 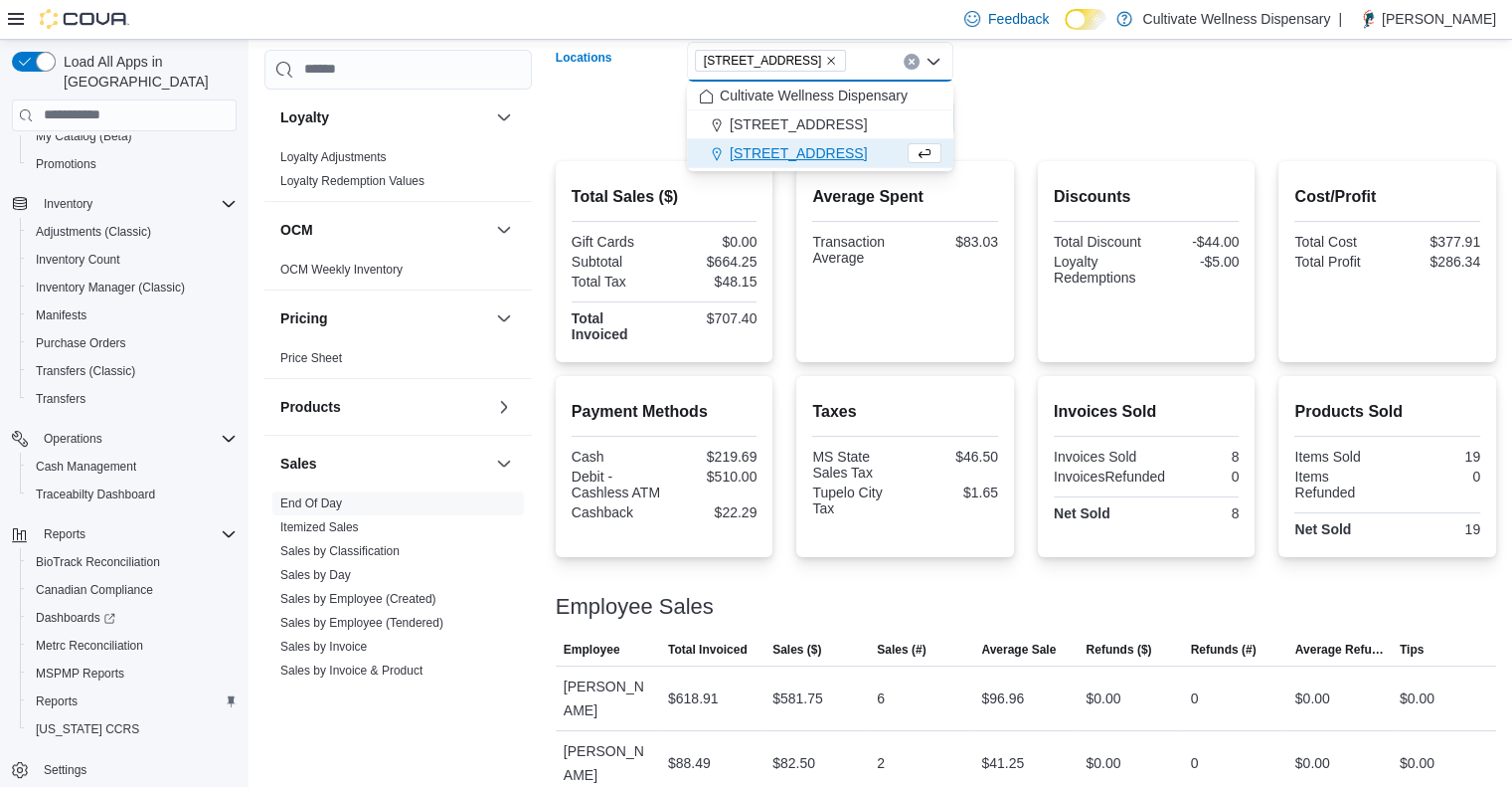 What do you see at coordinates (1002, 763) in the screenshot?
I see `div: $41.25` at bounding box center [1002, 763].